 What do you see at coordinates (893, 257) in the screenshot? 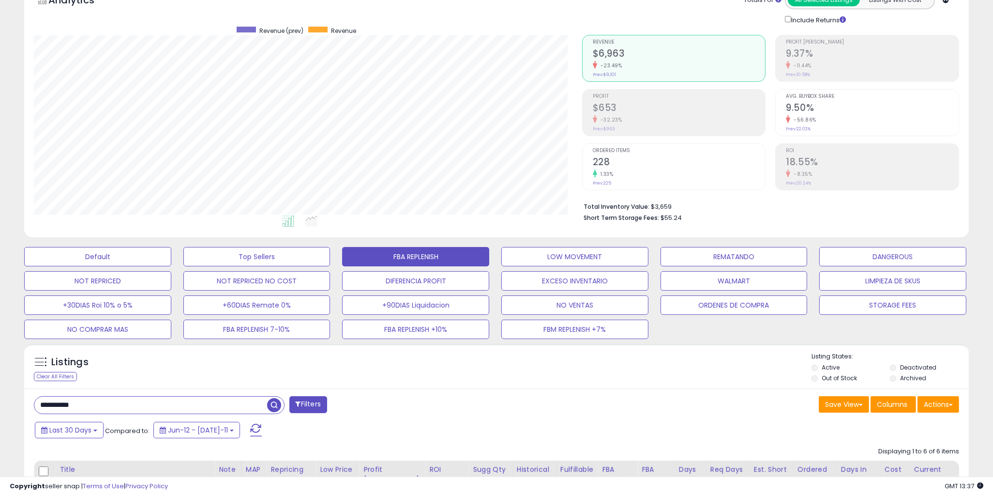
I see `button: DANGEROUS` at bounding box center [893, 257].